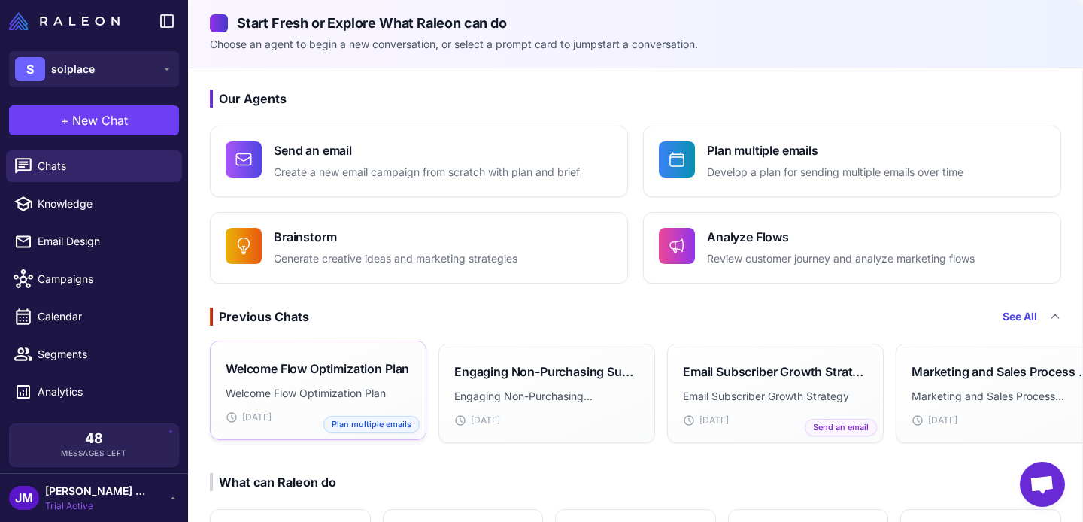 The height and width of the screenshot is (522, 1083). Describe the element at coordinates (94, 69) in the screenshot. I see `button: Ssolplace` at that location.